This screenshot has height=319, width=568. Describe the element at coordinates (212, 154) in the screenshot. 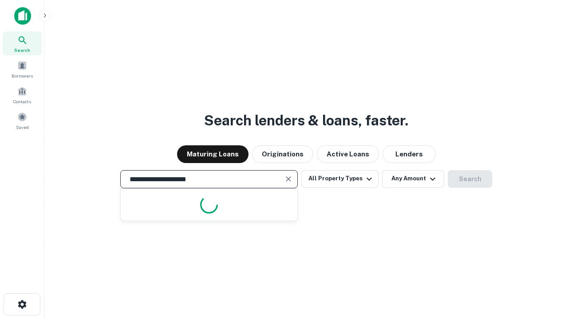

I see `button: Maturing Loans` at that location.